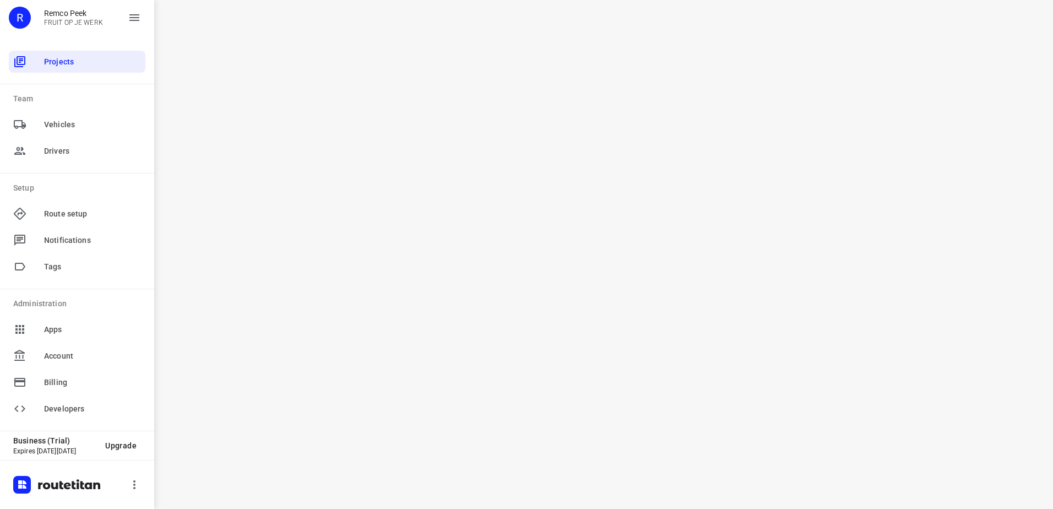  What do you see at coordinates (77, 329) in the screenshot?
I see `div: Apps` at bounding box center [77, 329].